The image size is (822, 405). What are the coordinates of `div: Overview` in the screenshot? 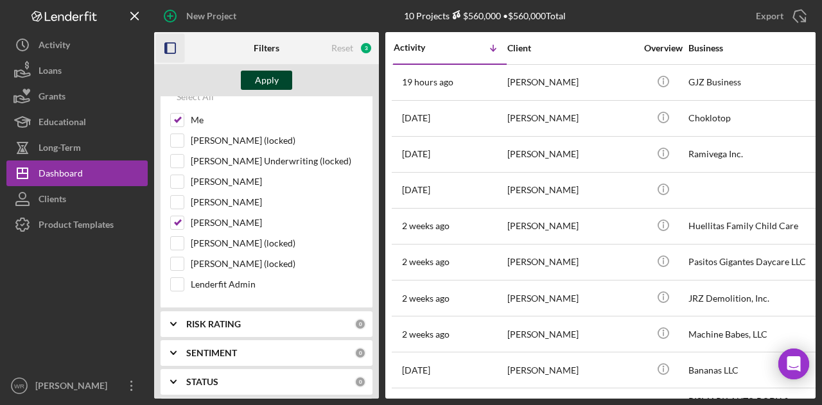 It's located at (662, 48).